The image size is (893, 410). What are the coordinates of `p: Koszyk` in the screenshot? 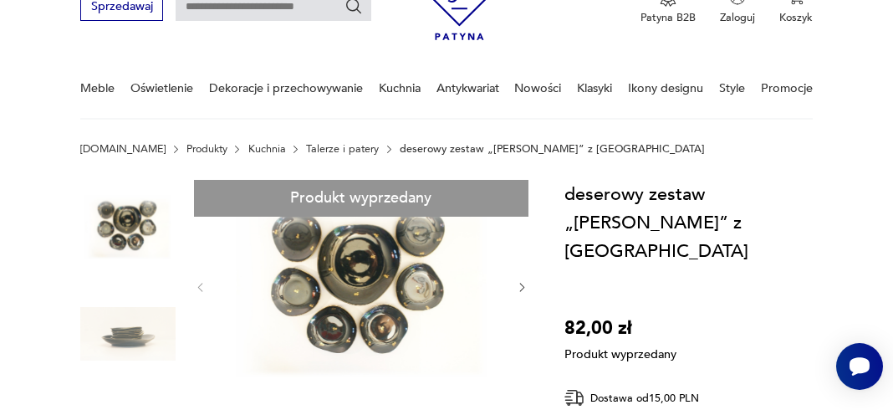 It's located at (796, 18).